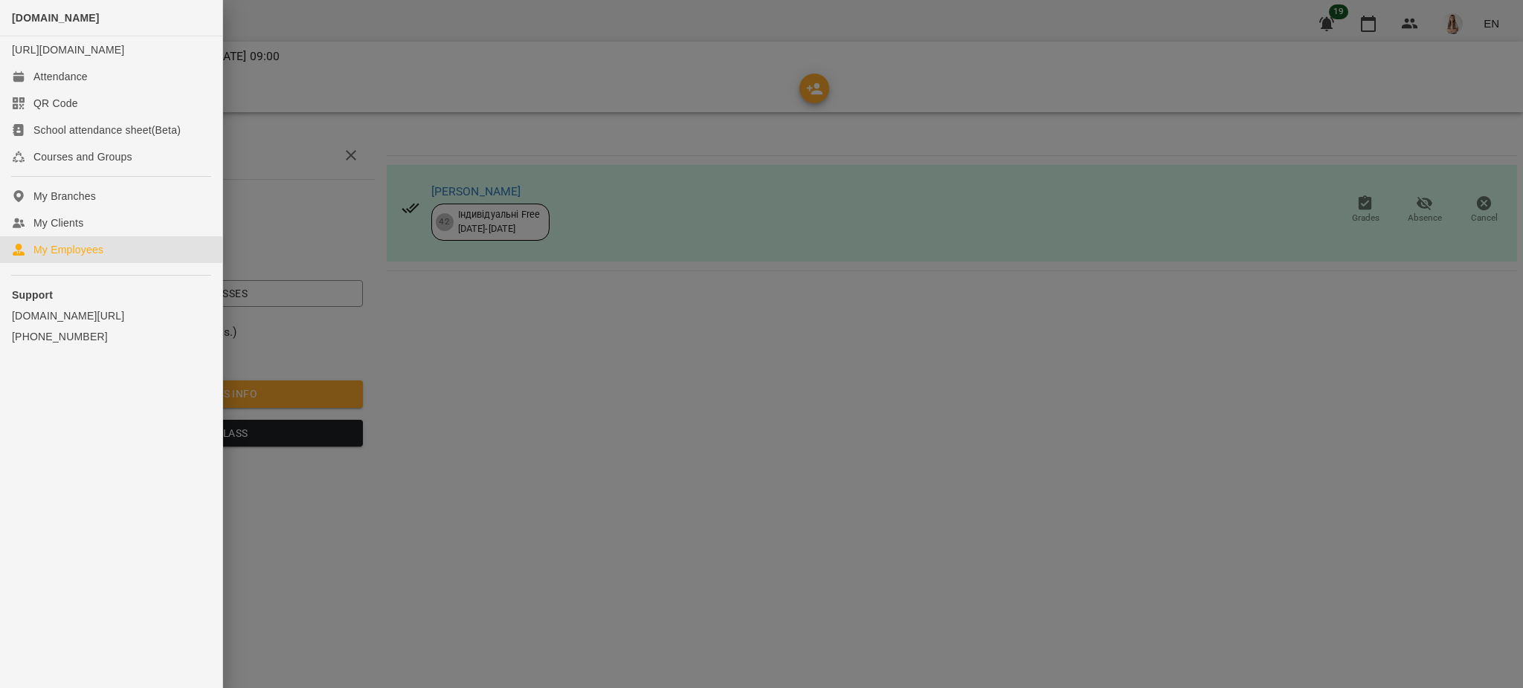 This screenshot has width=1523, height=688. I want to click on div: QR Code, so click(56, 103).